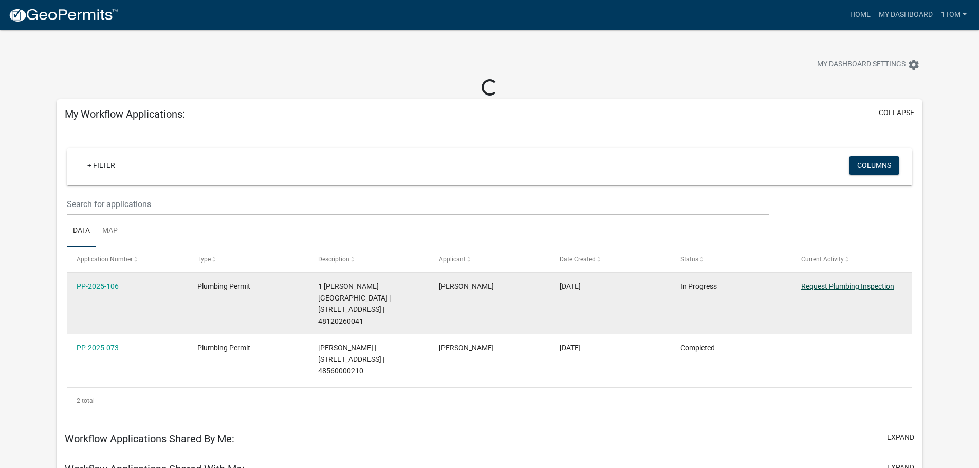  Describe the element at coordinates (452, 259) in the screenshot. I see `span: Applicant` at that location.